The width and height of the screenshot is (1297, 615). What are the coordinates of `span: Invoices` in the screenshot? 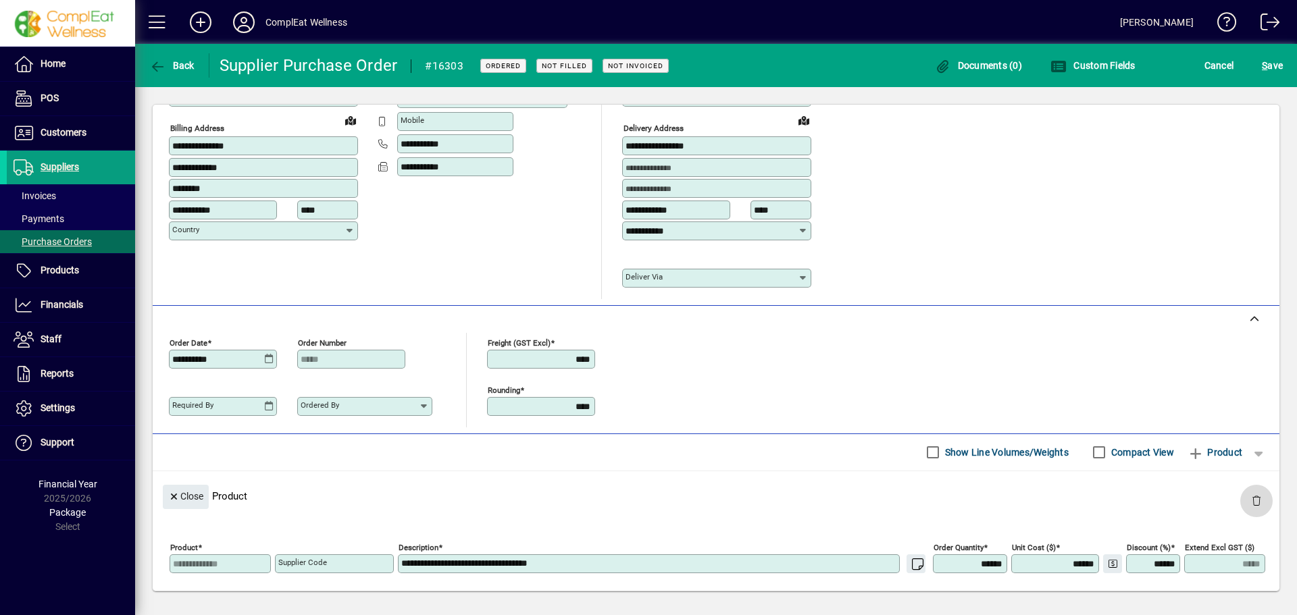 It's located at (34, 196).